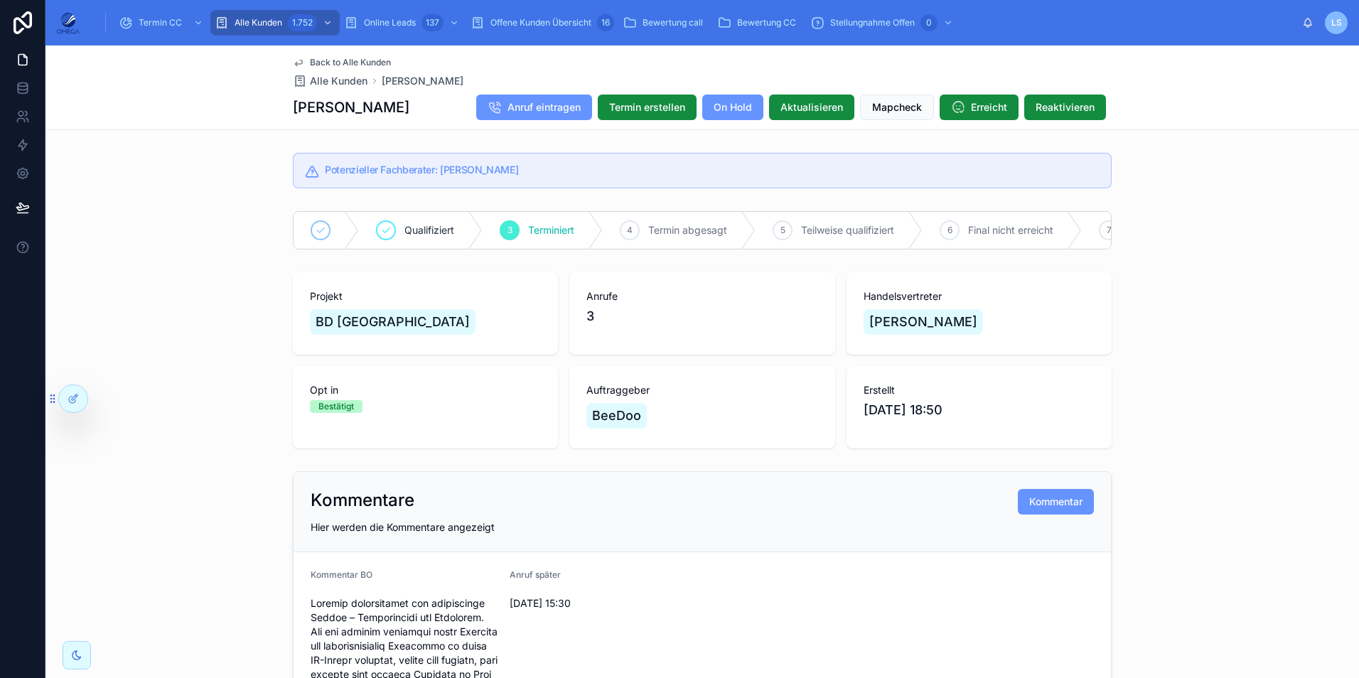  Describe the element at coordinates (812, 107) in the screenshot. I see `button: Aktualisieren` at that location.